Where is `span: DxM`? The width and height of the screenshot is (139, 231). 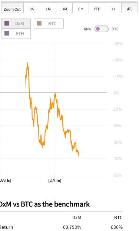
span: DxM is located at coordinates (16, 23).